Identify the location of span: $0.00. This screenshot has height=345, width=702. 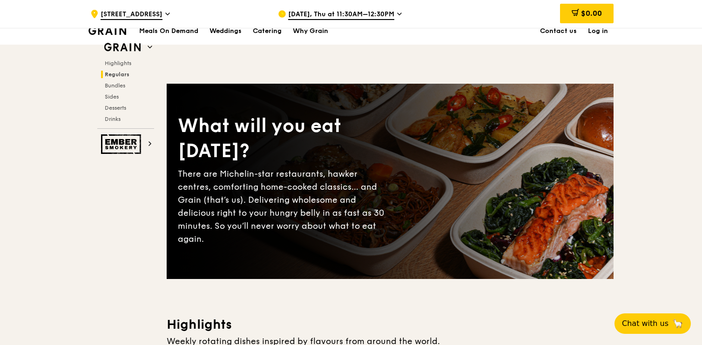
(591, 13).